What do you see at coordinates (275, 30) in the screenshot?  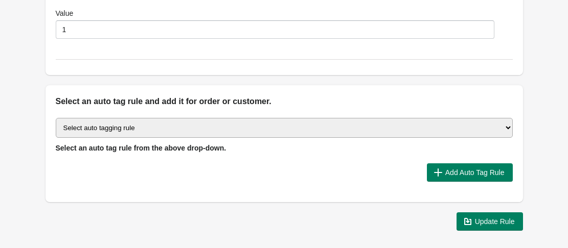 I see `input: total` at bounding box center [275, 30].